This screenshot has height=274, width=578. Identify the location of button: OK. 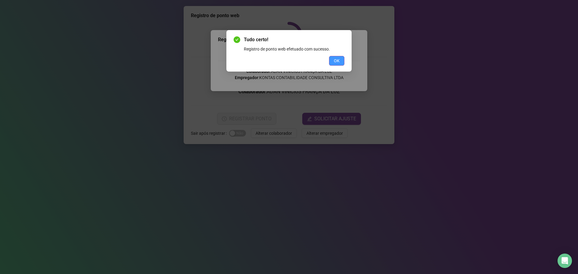
(337, 61).